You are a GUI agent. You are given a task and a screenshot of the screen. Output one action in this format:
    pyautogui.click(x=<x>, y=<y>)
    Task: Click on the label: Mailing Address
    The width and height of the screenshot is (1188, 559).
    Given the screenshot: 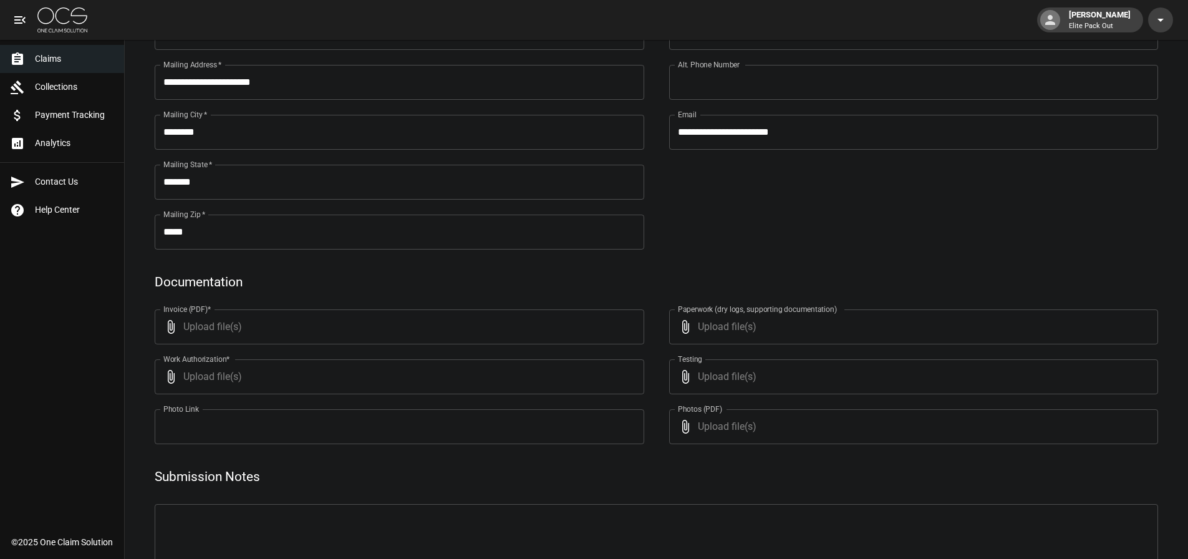 What is the action you would take?
    pyautogui.click(x=192, y=64)
    